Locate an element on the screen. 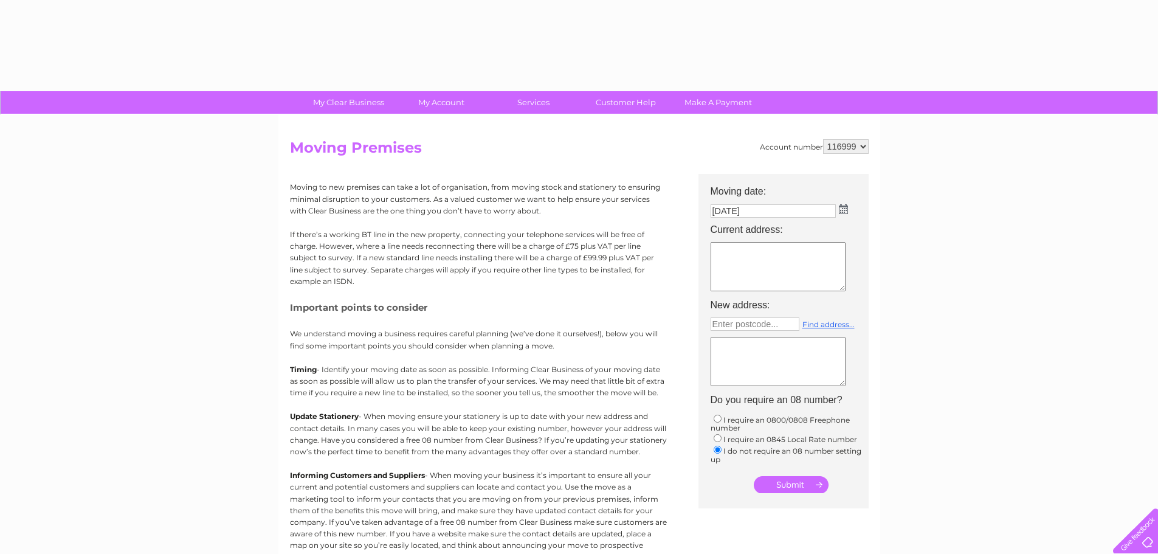 Image resolution: width=1158 pixels, height=554 pixels. p: Moving to new premises can take a lot of organisation, from moving stock and stationery to ensuri... is located at coordinates (479, 199).